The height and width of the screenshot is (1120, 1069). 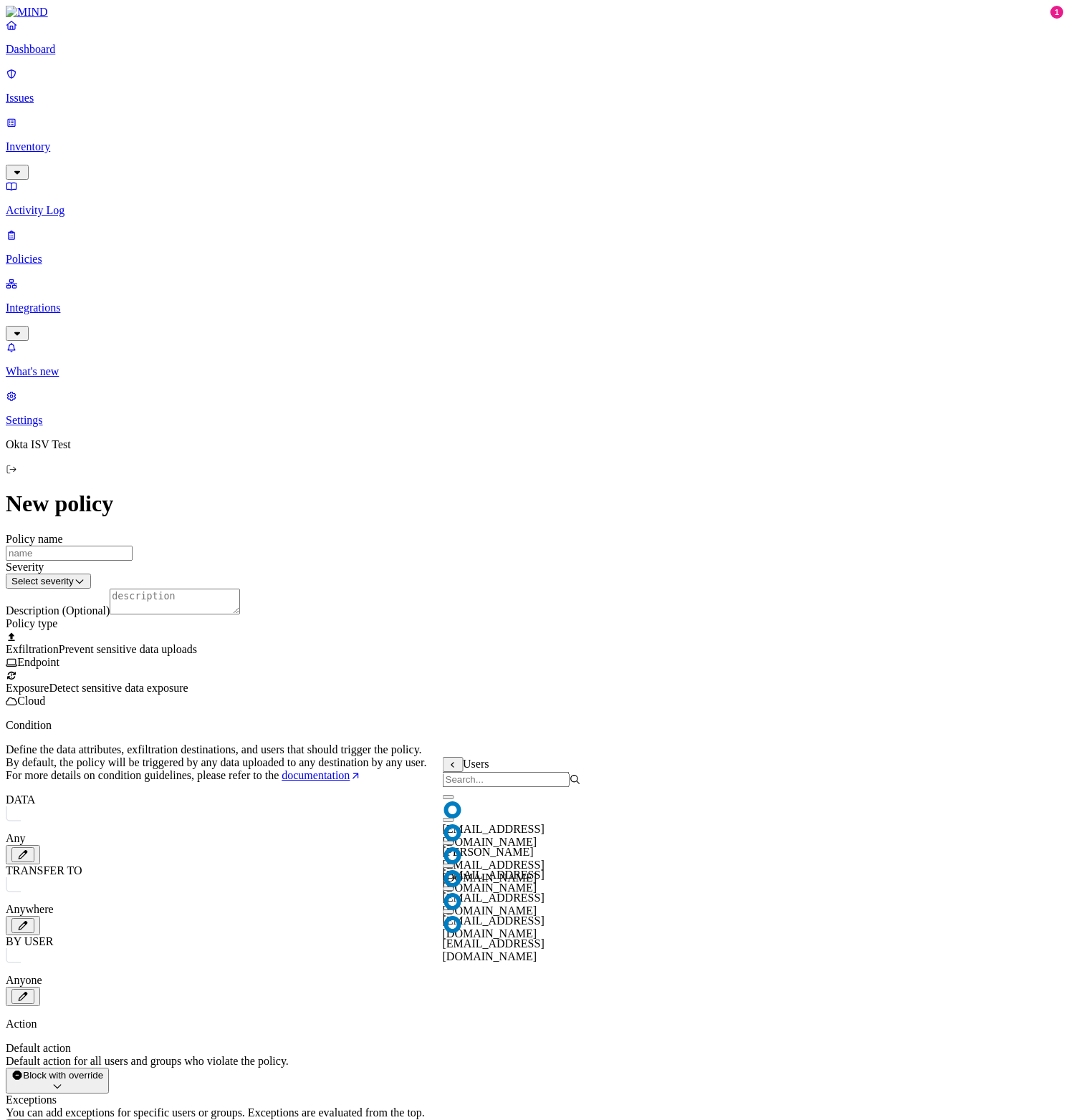 What do you see at coordinates (43, 870) in the screenshot?
I see `label: TRANSFER TO` at bounding box center [43, 870].